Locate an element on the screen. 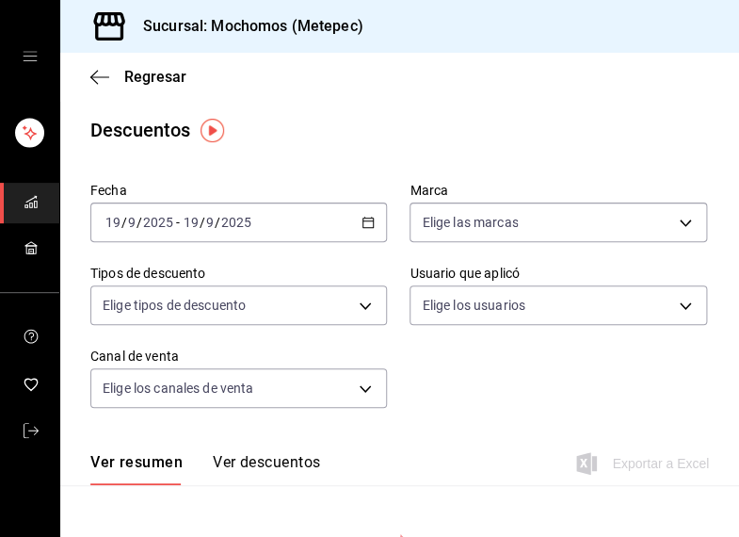 The image size is (739, 537). label: Usuario que aplicó is located at coordinates (557, 273).